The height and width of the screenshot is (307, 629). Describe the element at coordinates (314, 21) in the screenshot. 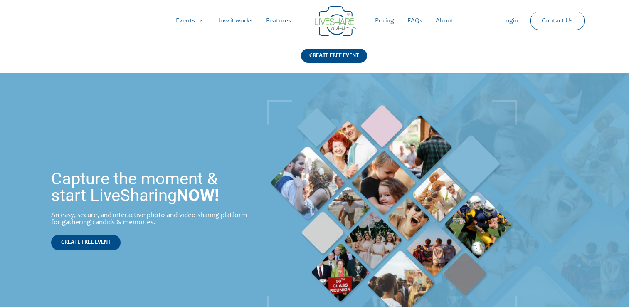

I see `nav: Site Navigation` at that location.